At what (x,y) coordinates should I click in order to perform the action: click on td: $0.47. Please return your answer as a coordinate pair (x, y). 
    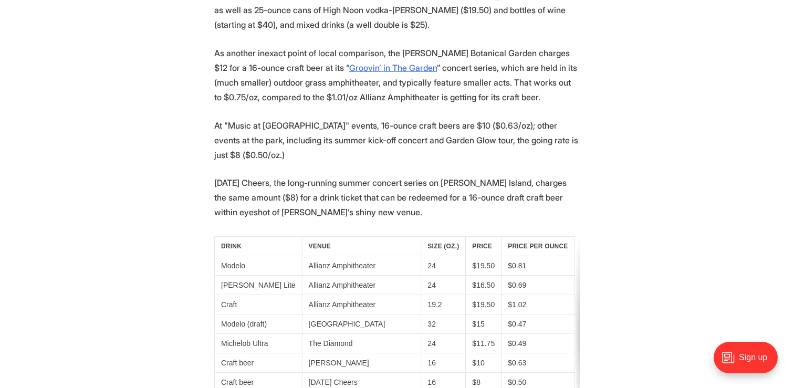
    Looking at the image, I should click on (538, 324).